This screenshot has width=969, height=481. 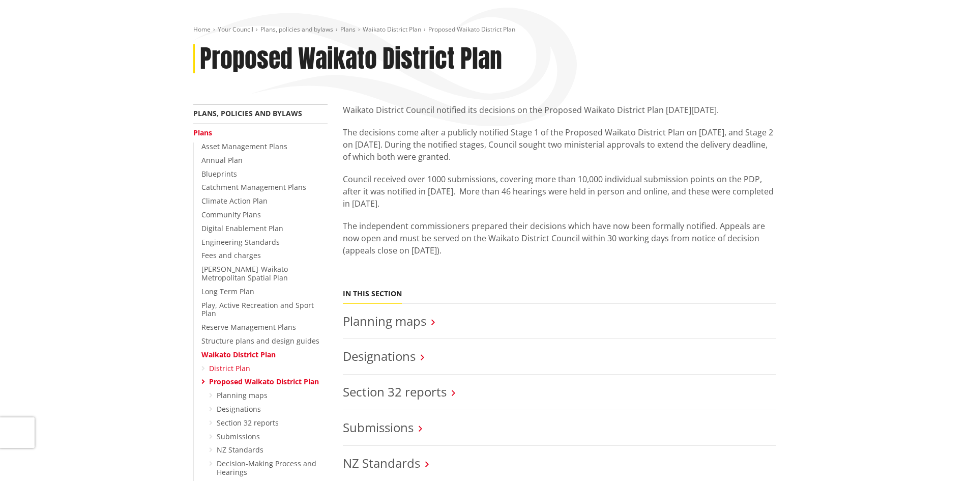 What do you see at coordinates (472, 29) in the screenshot?
I see `span: Proposed Waikato District Plan` at bounding box center [472, 29].